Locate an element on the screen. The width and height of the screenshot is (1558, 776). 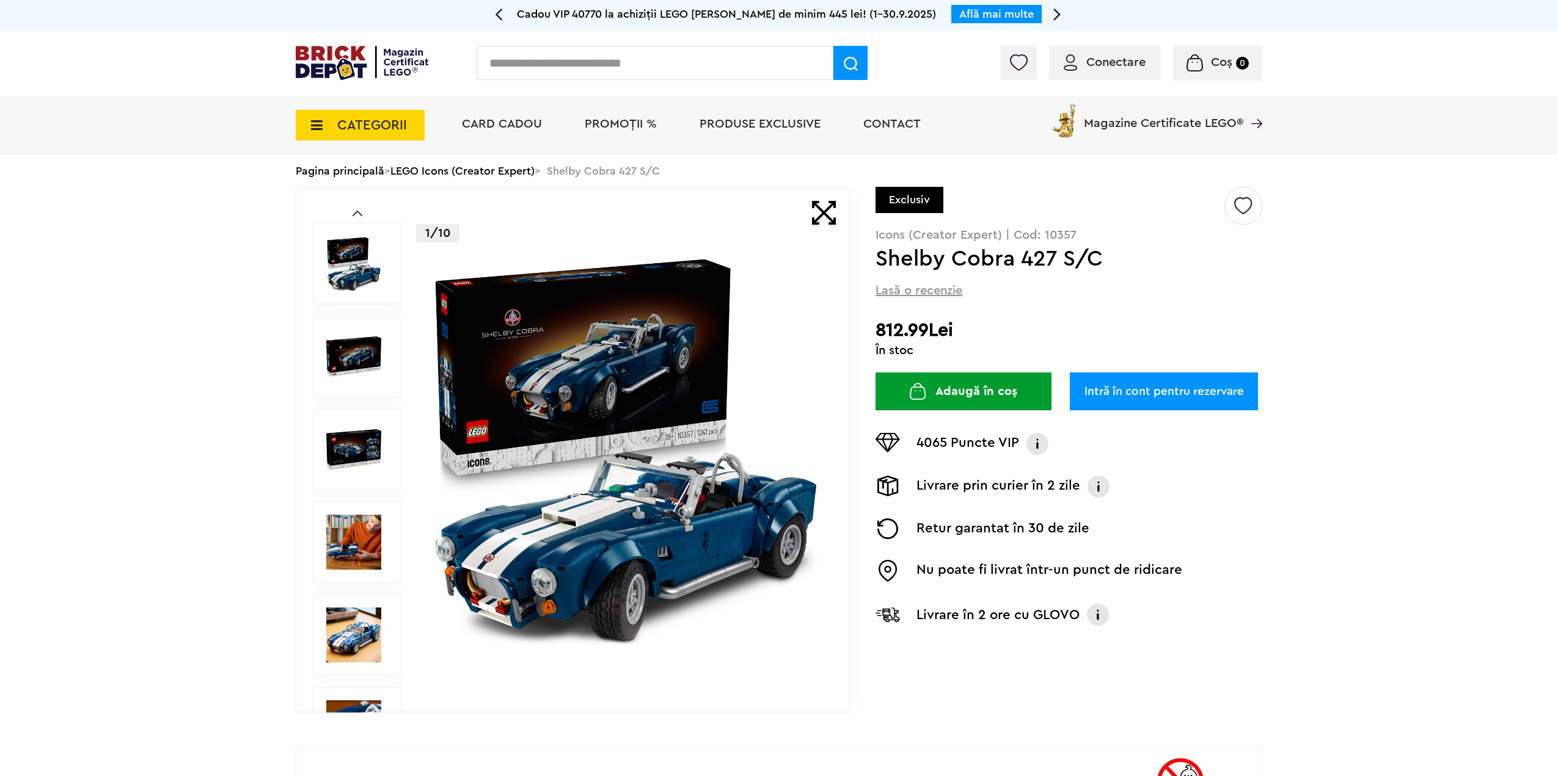
img: Seturi Lego LEGO 10357 is located at coordinates (354, 728).